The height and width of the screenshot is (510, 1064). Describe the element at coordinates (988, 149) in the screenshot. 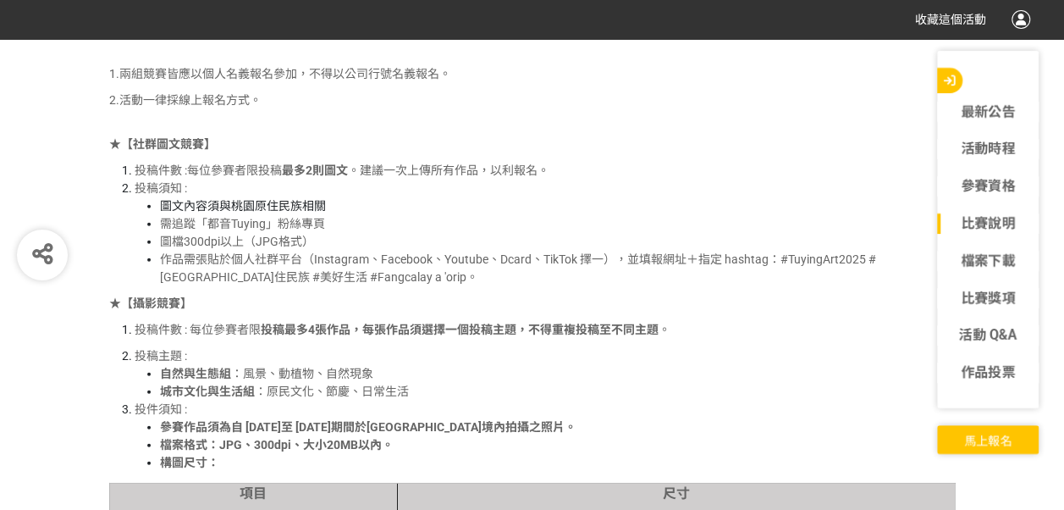

I see `a: 活動時程` at that location.